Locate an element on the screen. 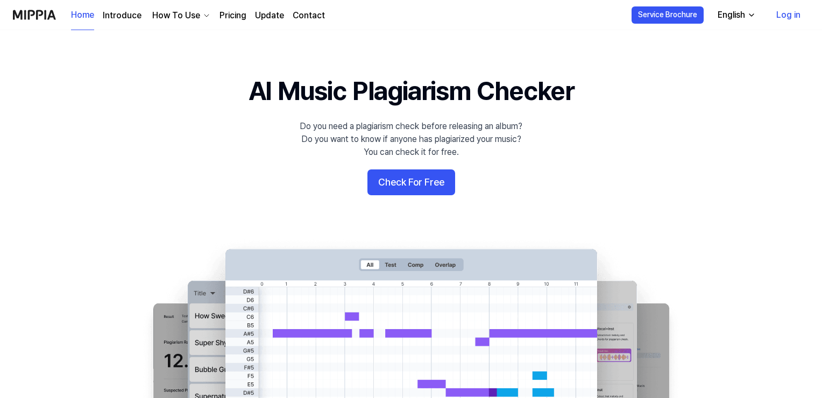  button: How To Use is located at coordinates (180, 16).